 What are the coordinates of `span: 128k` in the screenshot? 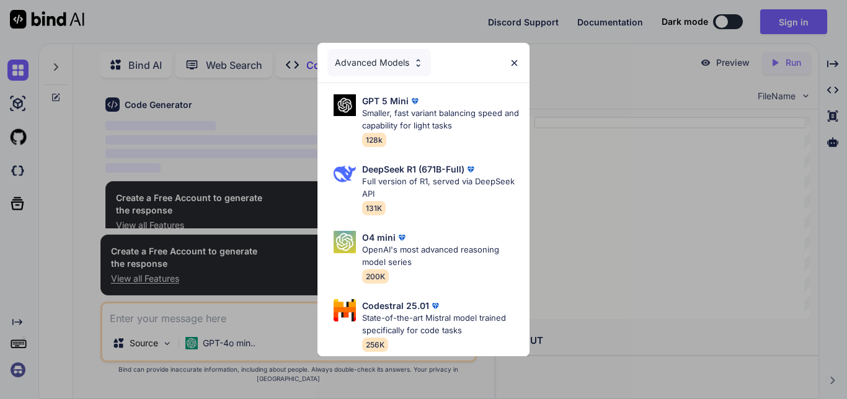 It's located at (374, 139).